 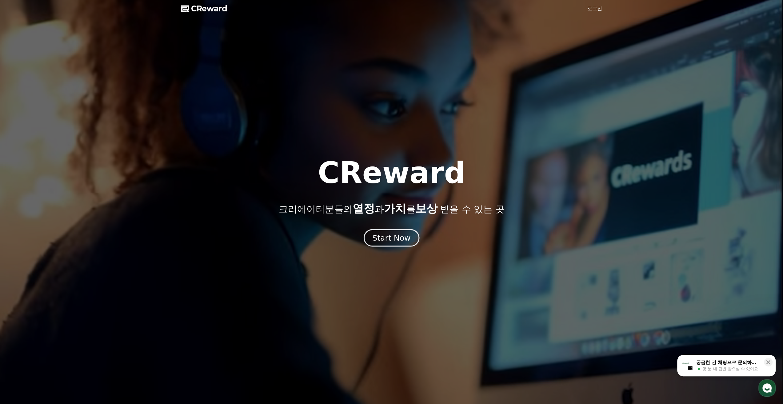 I want to click on span: 열정, so click(x=363, y=208).